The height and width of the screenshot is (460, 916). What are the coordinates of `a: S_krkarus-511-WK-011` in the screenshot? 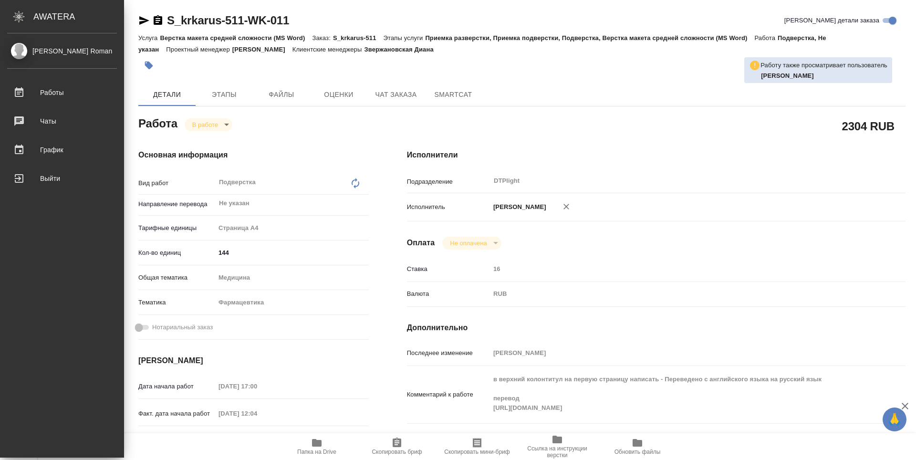 It's located at (228, 20).